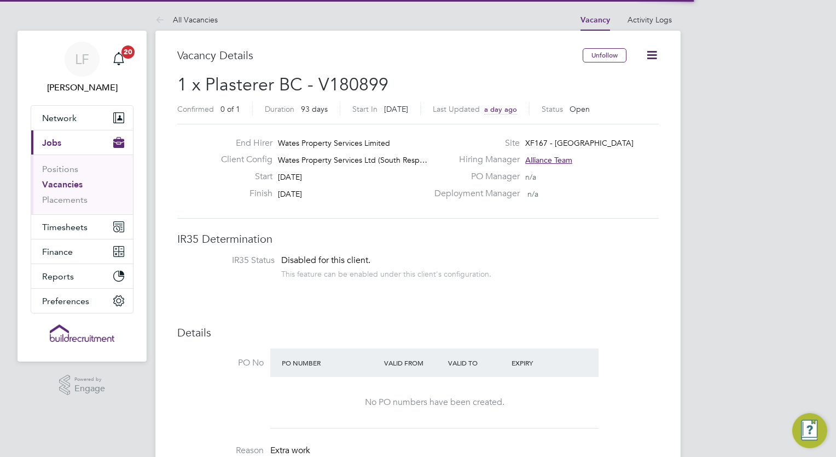 Image resolution: width=836 pixels, height=457 pixels. What do you see at coordinates (474, 193) in the screenshot?
I see `label: Deployment Manager` at bounding box center [474, 193].